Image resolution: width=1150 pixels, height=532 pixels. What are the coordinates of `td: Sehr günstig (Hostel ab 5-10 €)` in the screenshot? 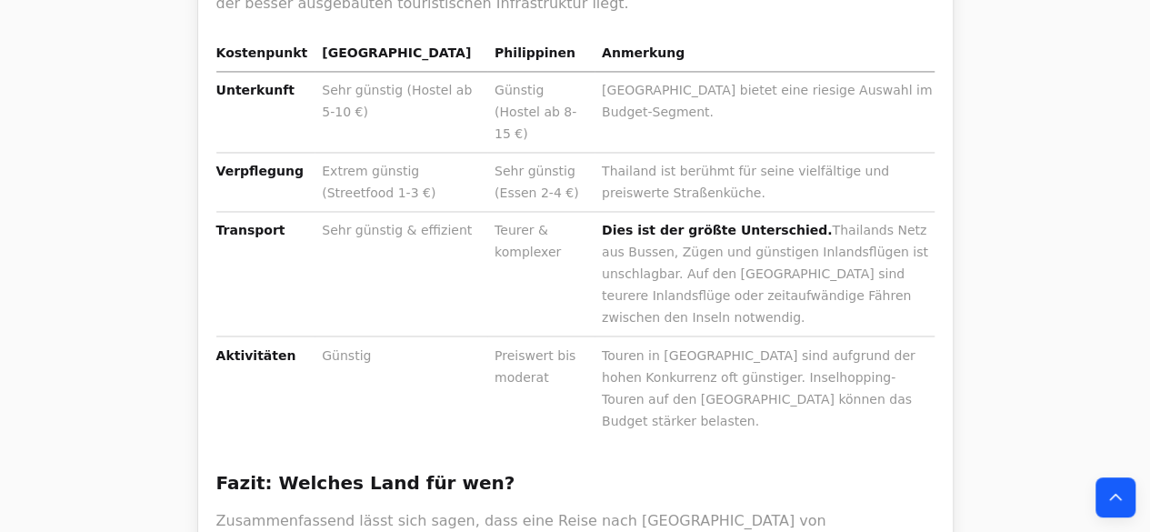 It's located at (401, 112).